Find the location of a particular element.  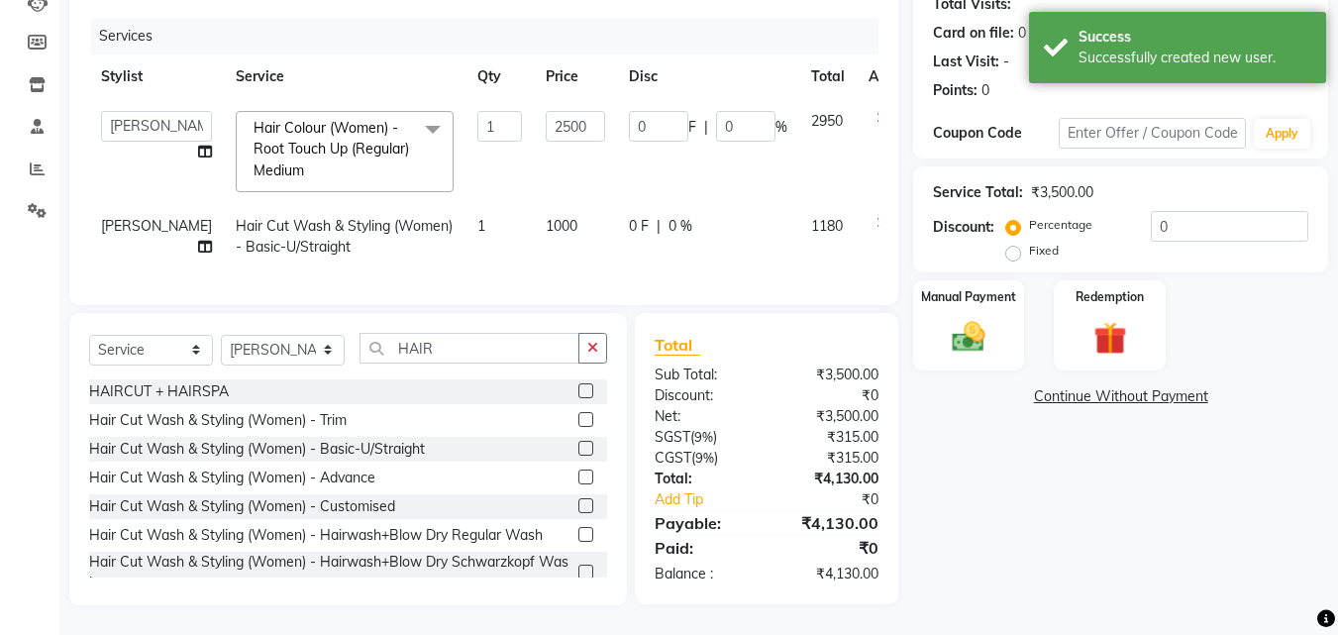

th: Disc is located at coordinates (708, 76).